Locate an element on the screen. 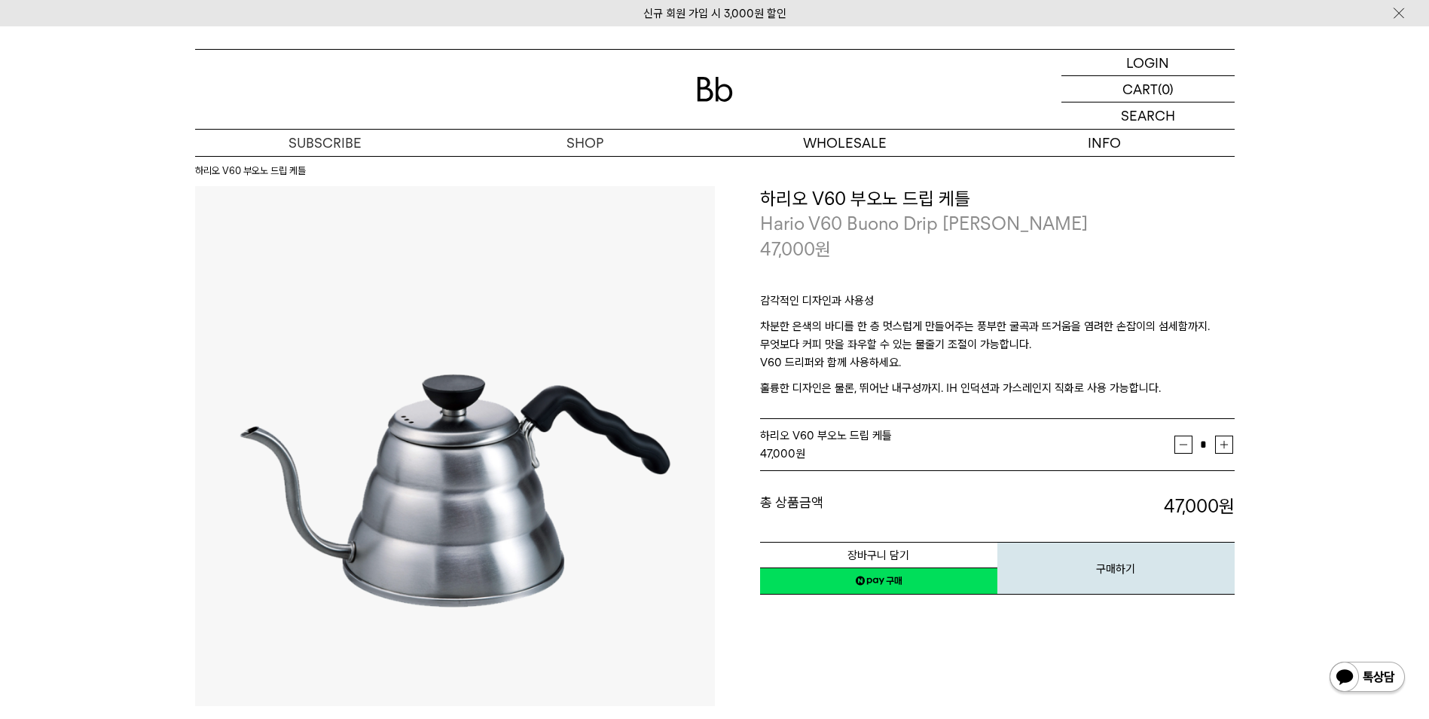  p: 47,000 is located at coordinates (795, 249).